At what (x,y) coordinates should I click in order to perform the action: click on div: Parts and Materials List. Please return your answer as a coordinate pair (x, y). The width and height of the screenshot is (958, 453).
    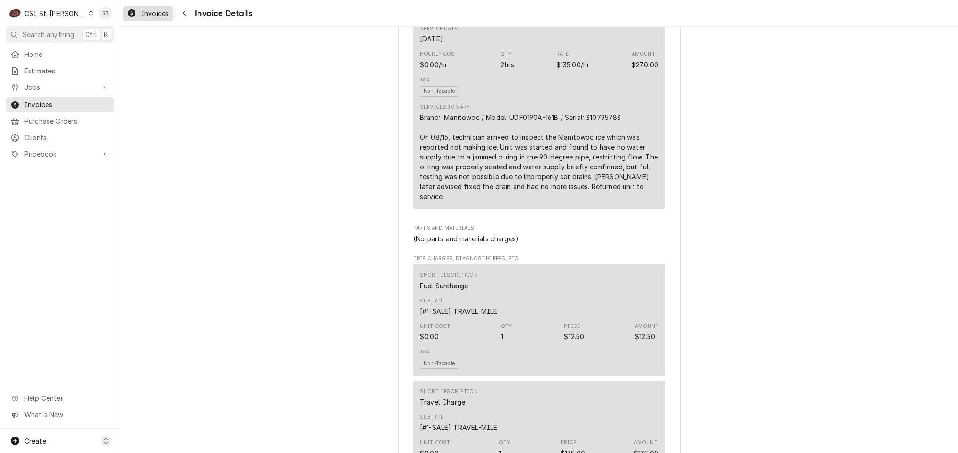
    Looking at the image, I should click on (539, 239).